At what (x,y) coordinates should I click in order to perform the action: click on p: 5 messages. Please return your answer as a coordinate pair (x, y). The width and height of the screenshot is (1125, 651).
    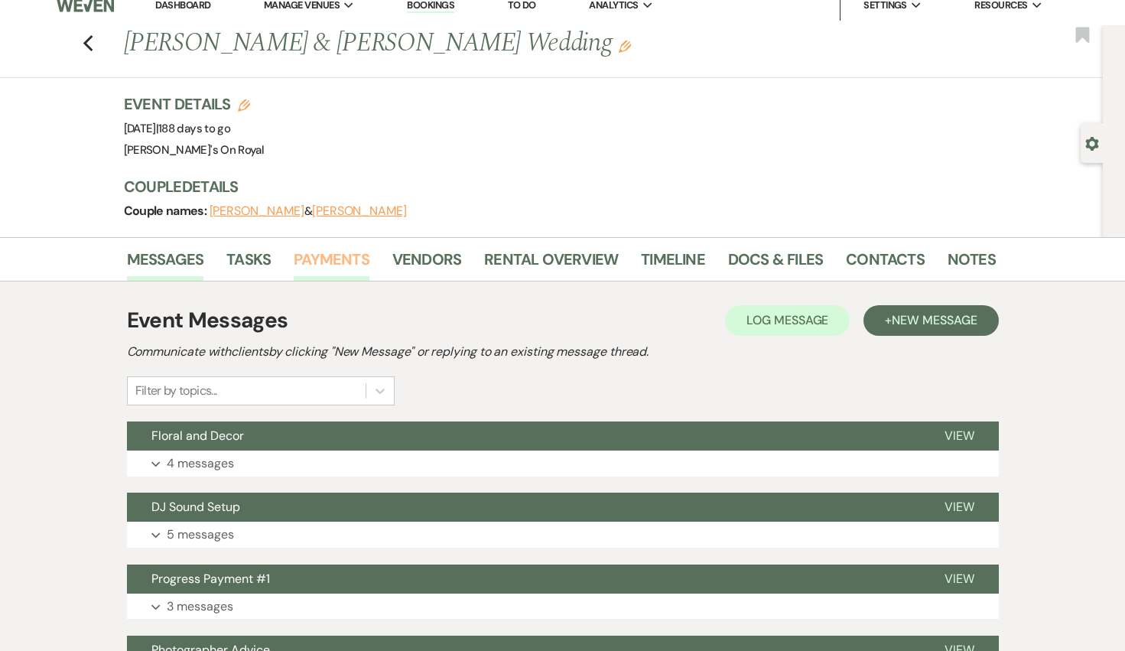
    Looking at the image, I should click on (200, 534).